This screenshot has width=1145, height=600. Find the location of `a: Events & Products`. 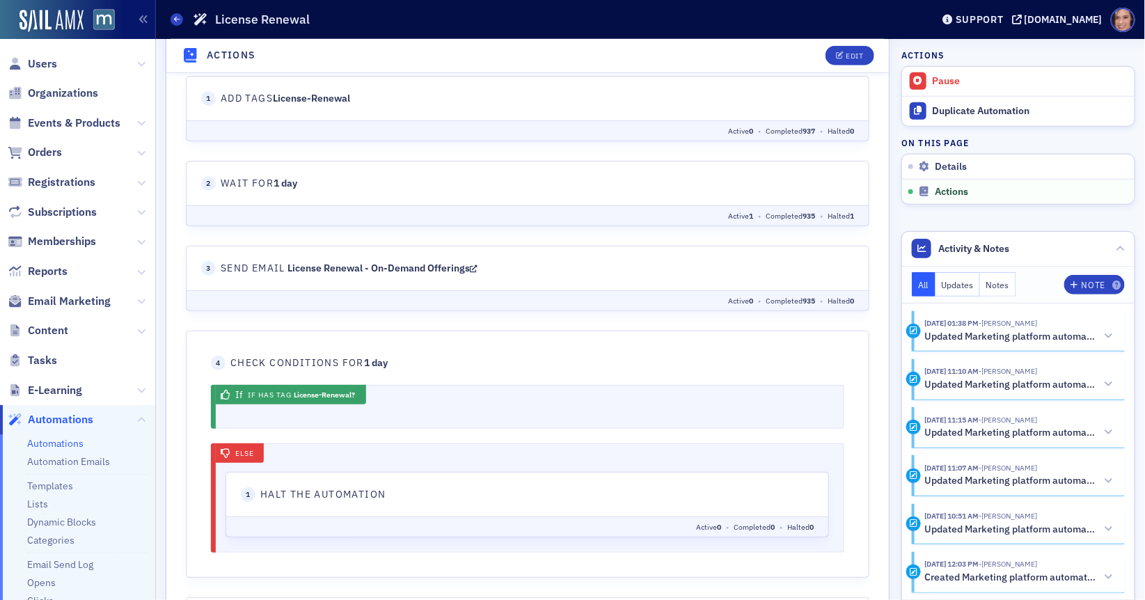

a: Events & Products is located at coordinates (64, 123).